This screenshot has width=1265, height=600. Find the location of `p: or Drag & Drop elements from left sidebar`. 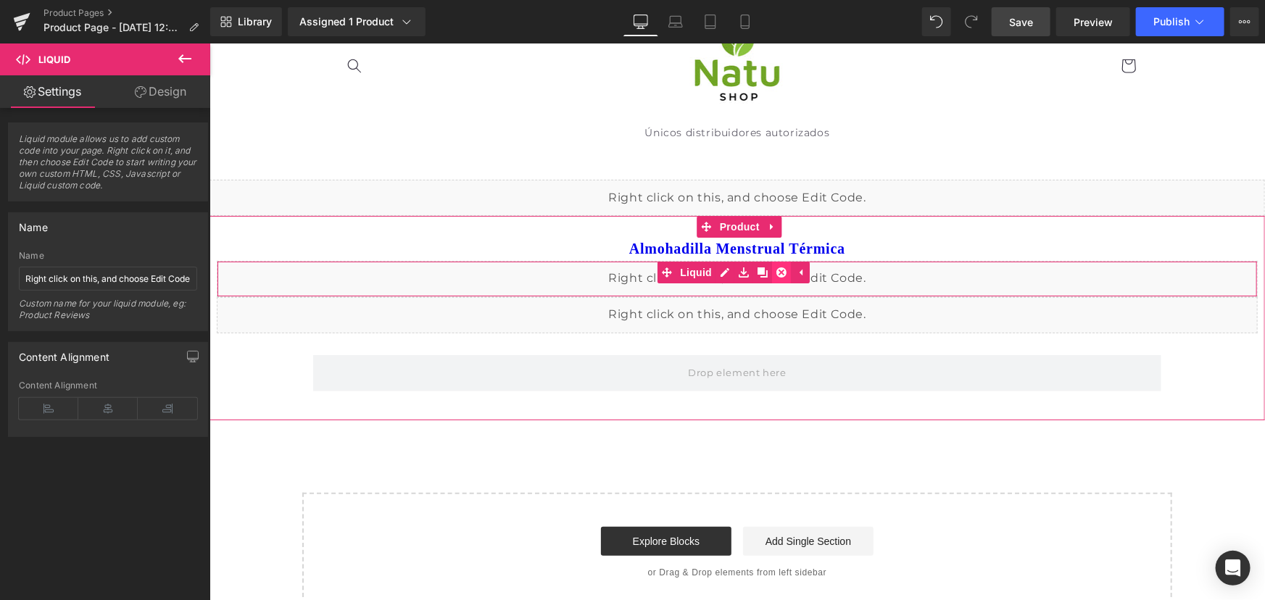

p: or Drag & Drop elements from left sidebar is located at coordinates (528, 529).